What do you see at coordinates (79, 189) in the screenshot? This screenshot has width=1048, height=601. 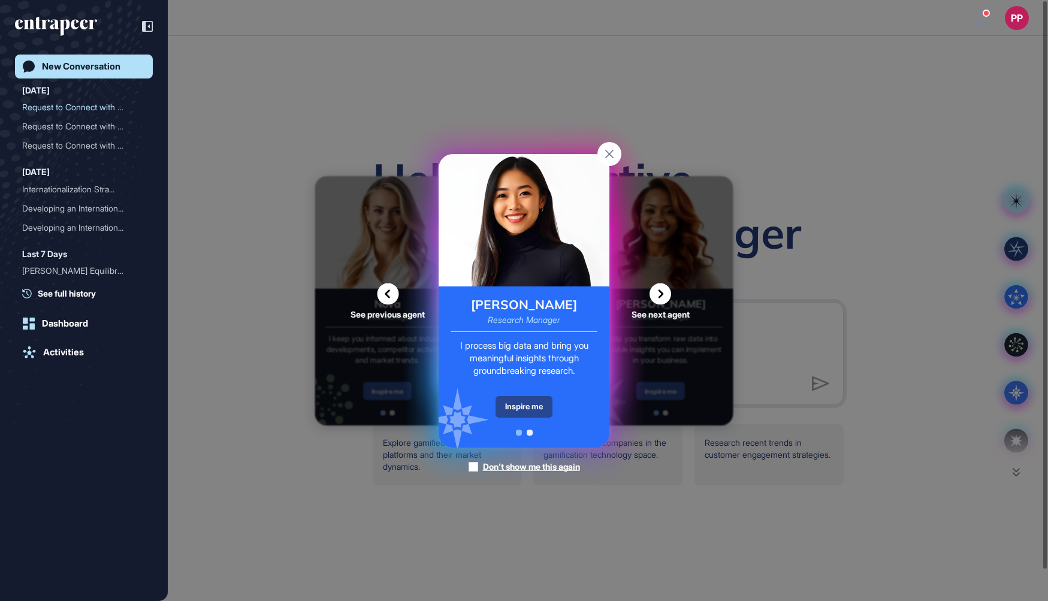 I see `div: Internationalization Stra...` at bounding box center [79, 189].